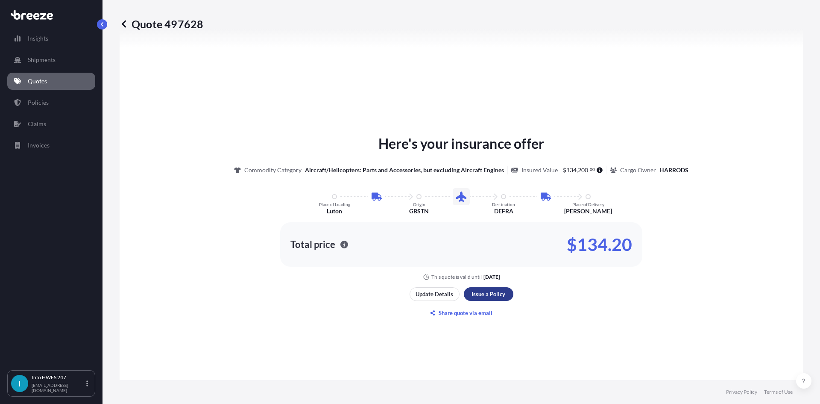  I want to click on p: Info HWFS 247, so click(58, 377).